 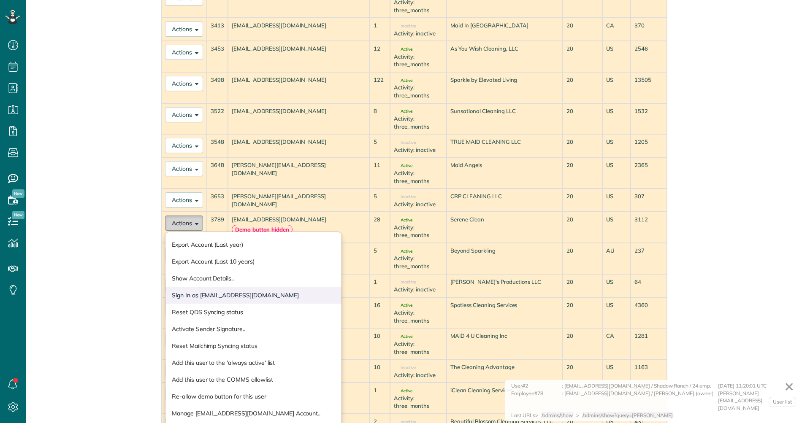 What do you see at coordinates (648, 227) in the screenshot?
I see `td: 3112` at bounding box center [648, 227].